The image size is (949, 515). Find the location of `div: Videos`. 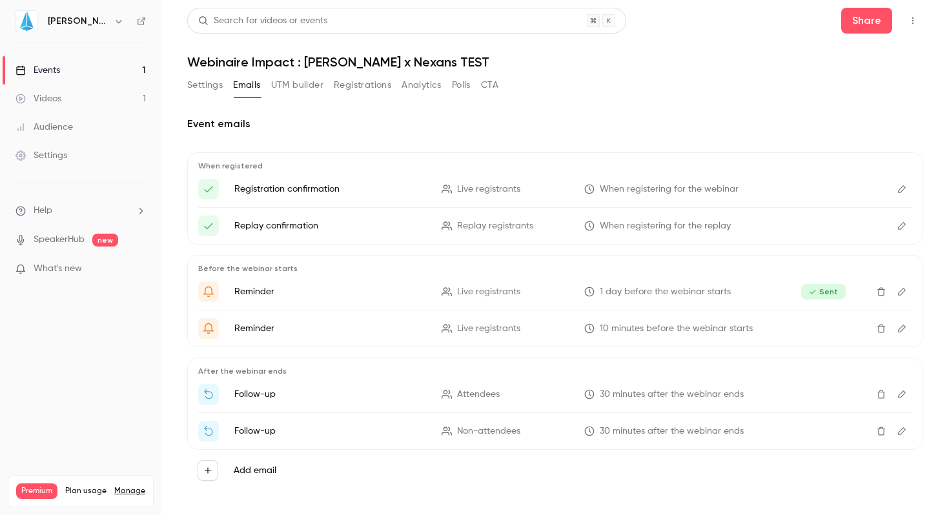

div: Videos is located at coordinates (38, 99).